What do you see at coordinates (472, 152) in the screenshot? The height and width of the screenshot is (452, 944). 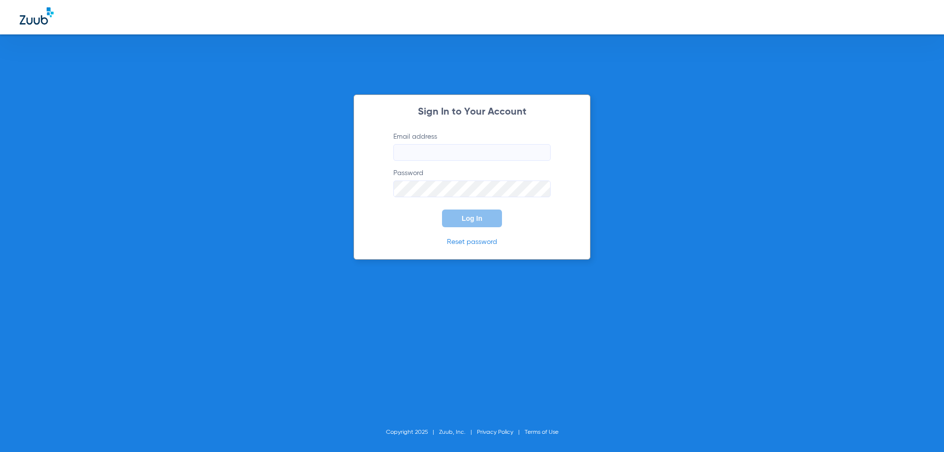 I see `input: Email address` at bounding box center [472, 152].